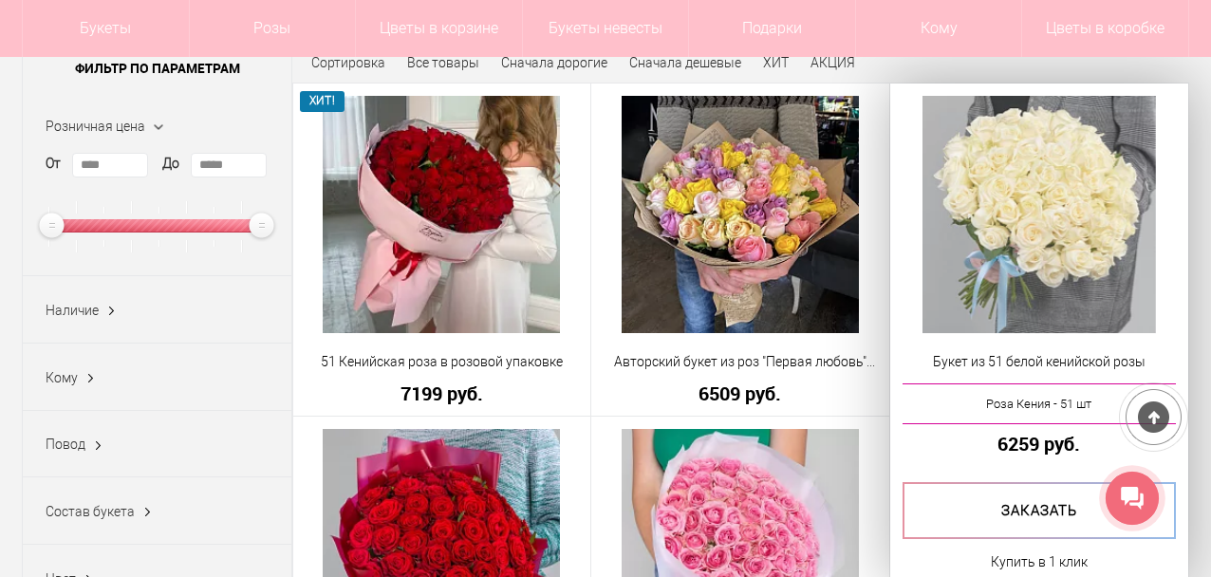 This screenshot has height=577, width=1211. I want to click on img: Букет из 51 белой кенийской розы, so click(1039, 215).